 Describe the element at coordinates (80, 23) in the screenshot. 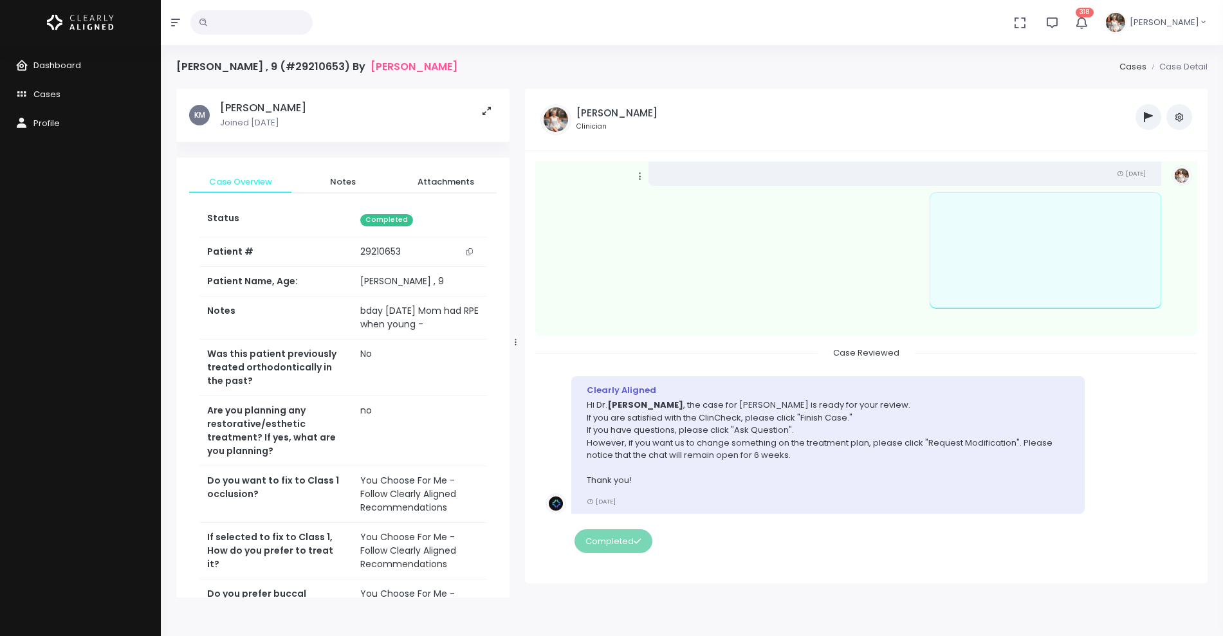

I see `a: Logo Horizontal` at that location.